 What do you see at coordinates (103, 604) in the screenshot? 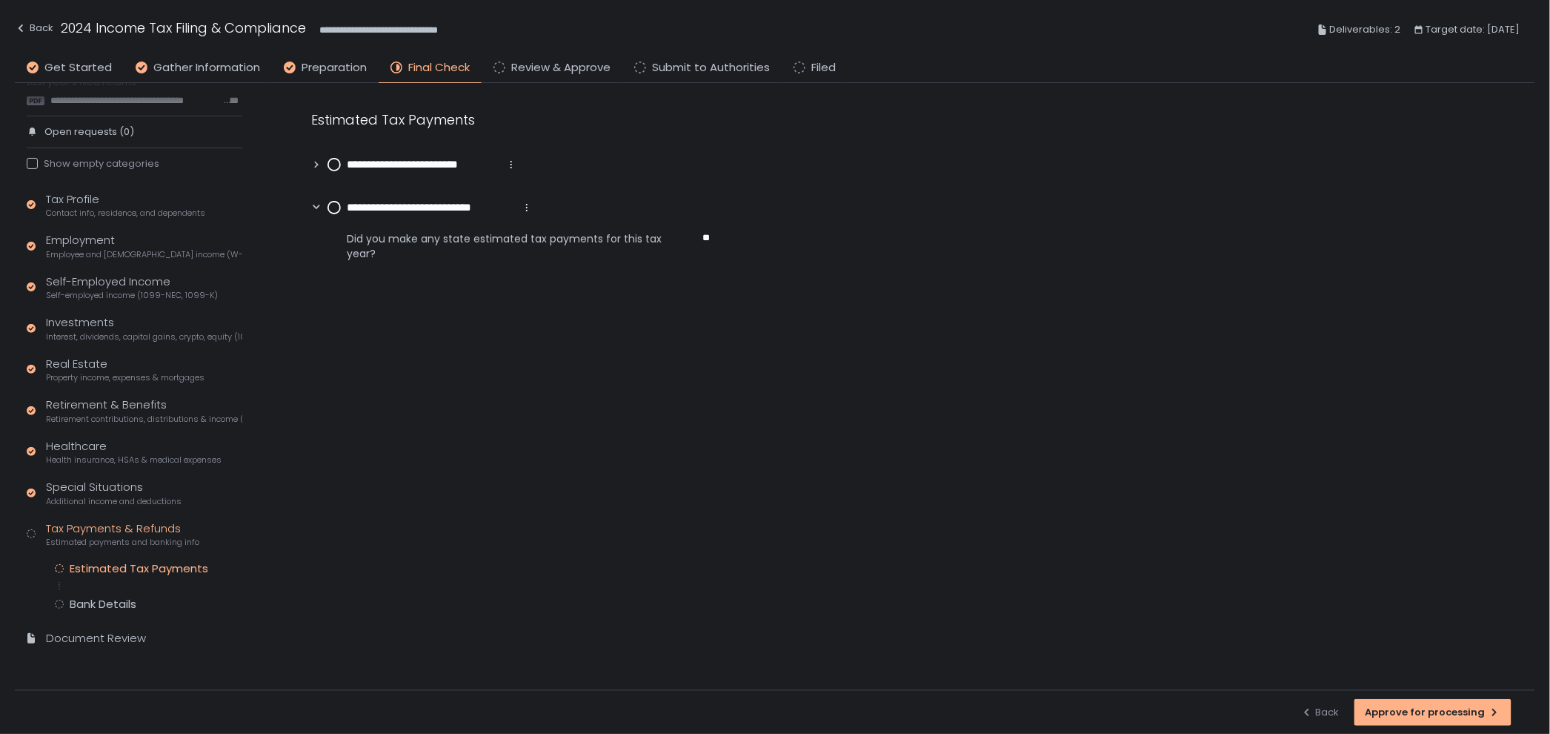
I see `div: Bank Details` at bounding box center [103, 604].